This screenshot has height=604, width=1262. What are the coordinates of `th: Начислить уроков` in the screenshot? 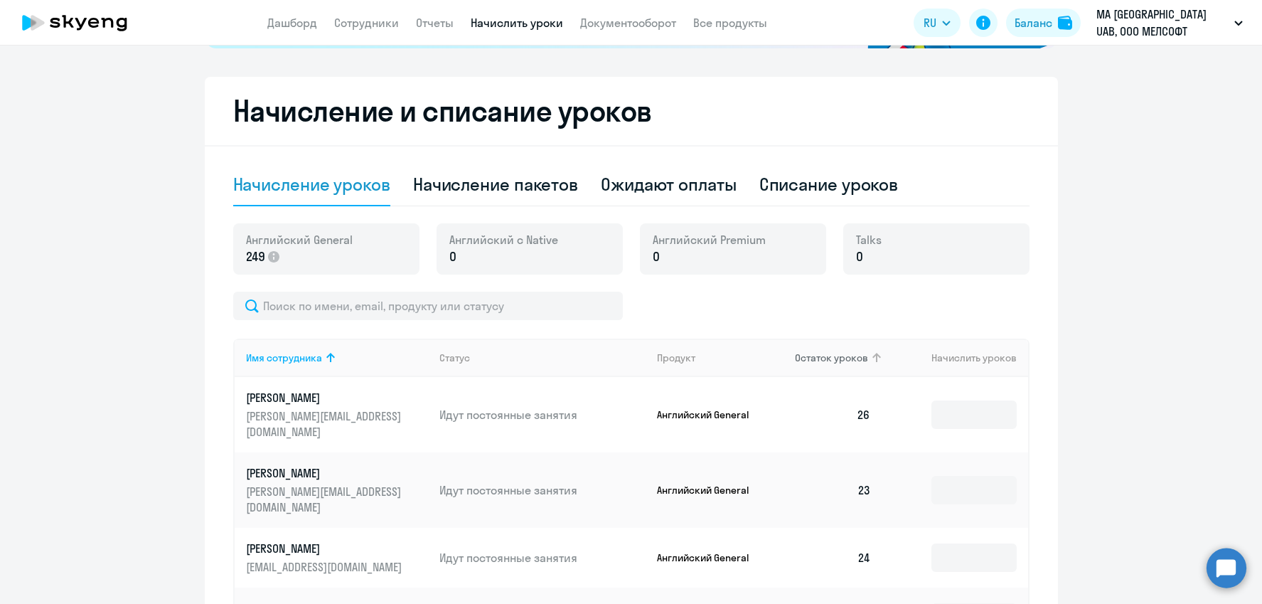 It's located at (955, 358).